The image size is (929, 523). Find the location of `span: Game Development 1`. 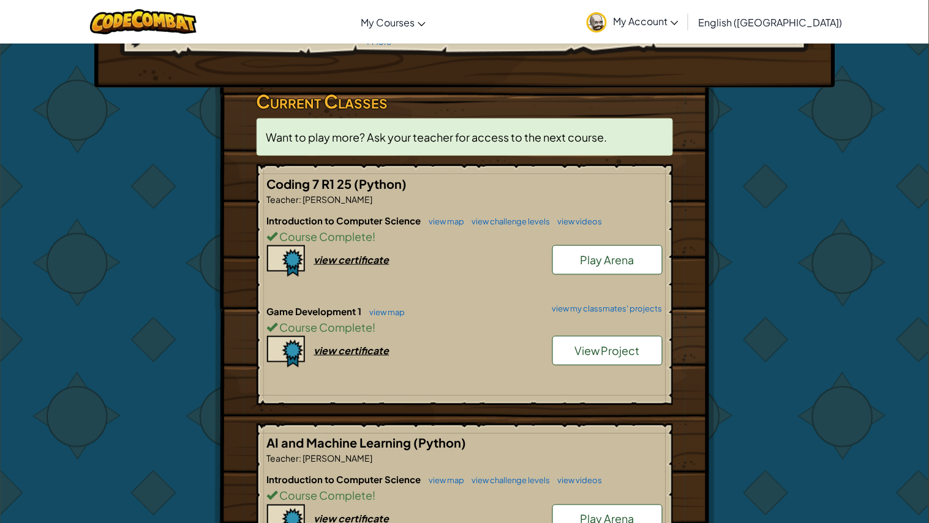

span: Game Development 1 is located at coordinates (316, 311).